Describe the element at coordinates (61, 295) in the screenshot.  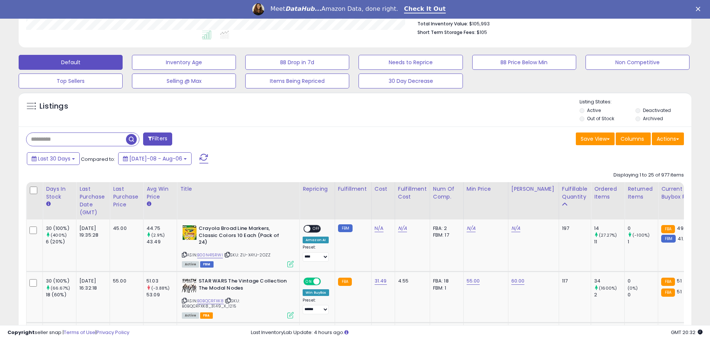
I see `div: 18 (60%)` at that location.